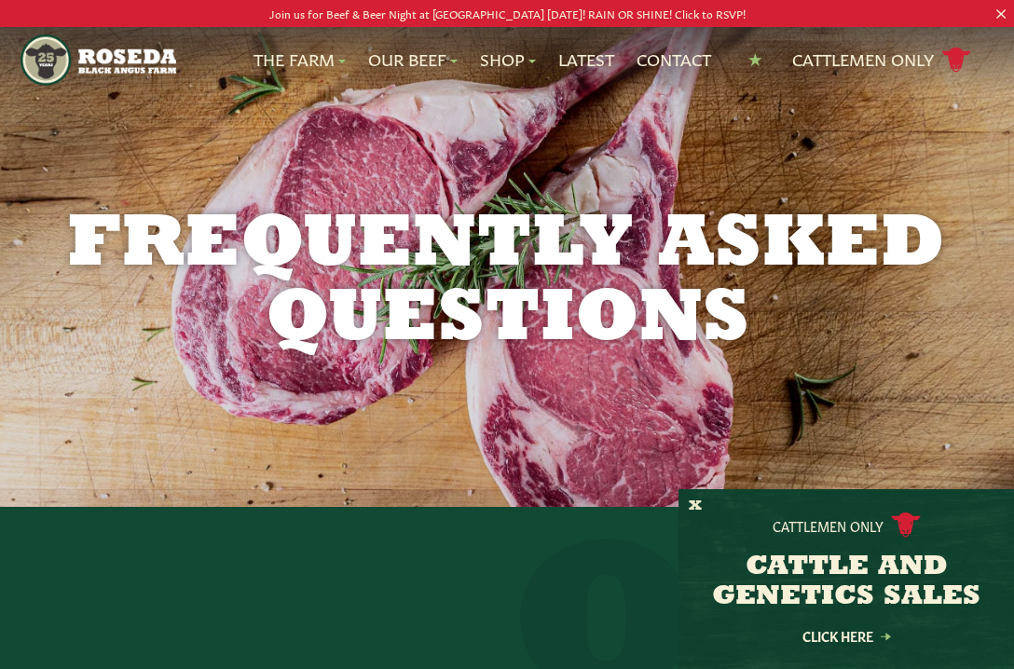  Describe the element at coordinates (846, 636) in the screenshot. I see `a: Click Here` at that location.